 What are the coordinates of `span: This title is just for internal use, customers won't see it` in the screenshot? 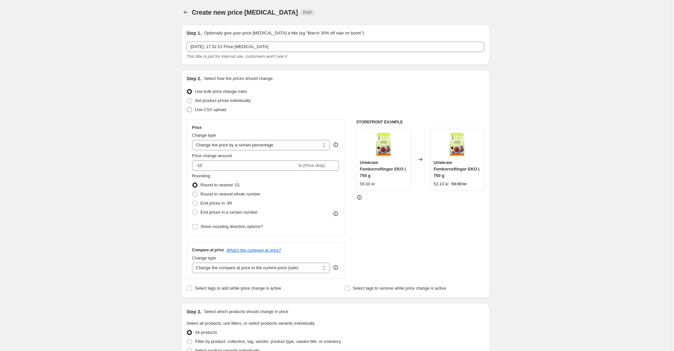 It's located at (237, 56).